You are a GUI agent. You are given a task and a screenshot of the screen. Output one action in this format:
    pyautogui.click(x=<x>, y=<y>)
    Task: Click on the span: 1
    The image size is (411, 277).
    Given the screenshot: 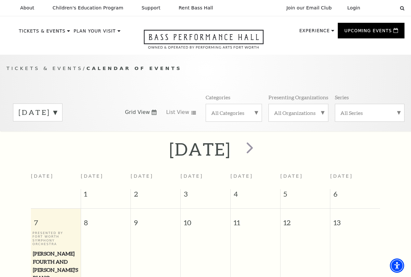 What is the action you would take?
    pyautogui.click(x=106, y=195)
    